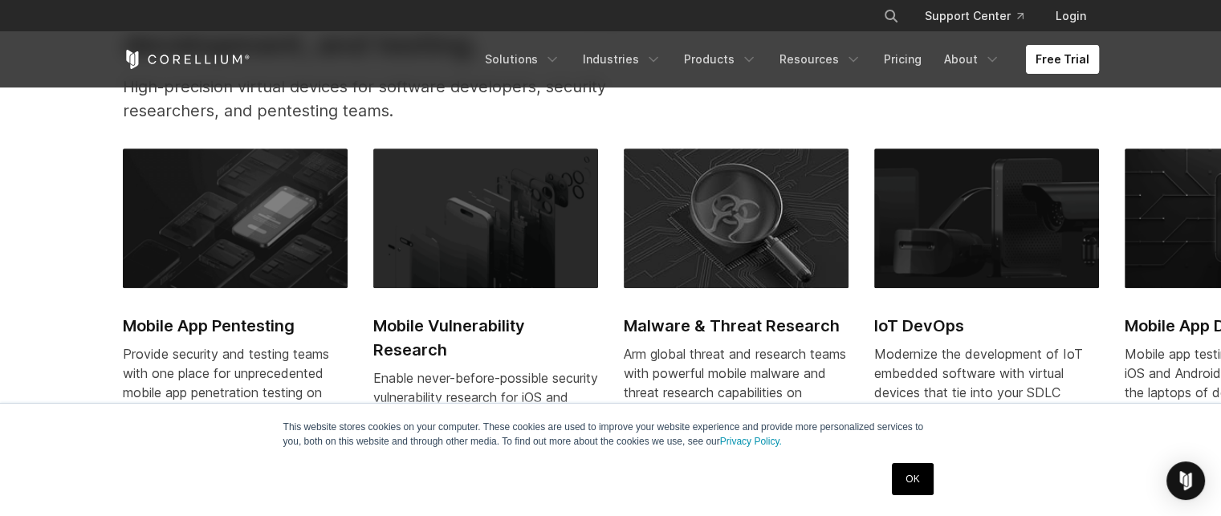  Describe the element at coordinates (486, 218) in the screenshot. I see `img: Mobile Vulnerability Research` at that location.